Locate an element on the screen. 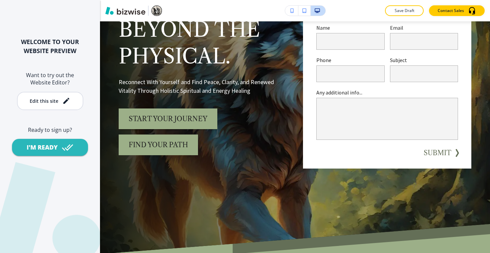 This screenshot has width=490, height=253. img: Bizwise Logo is located at coordinates (125, 11).